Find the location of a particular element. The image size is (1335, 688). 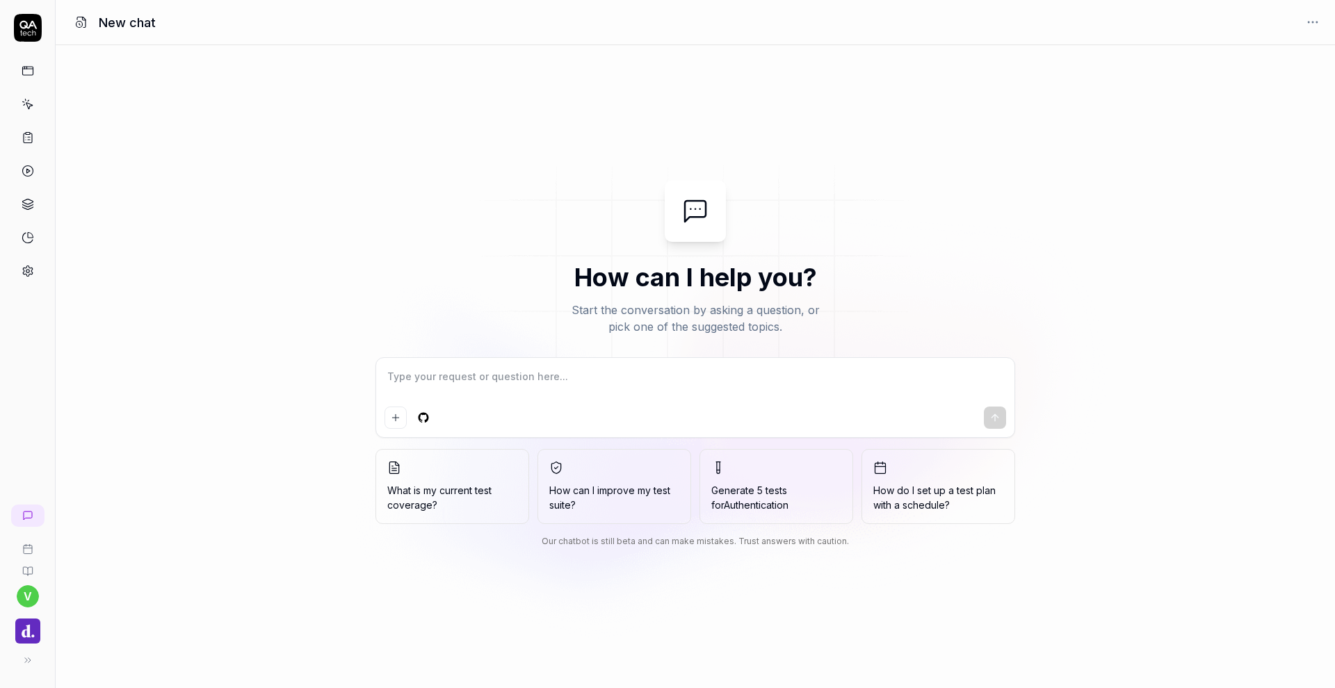

button: What is my current test coverage? is located at coordinates (452, 487).